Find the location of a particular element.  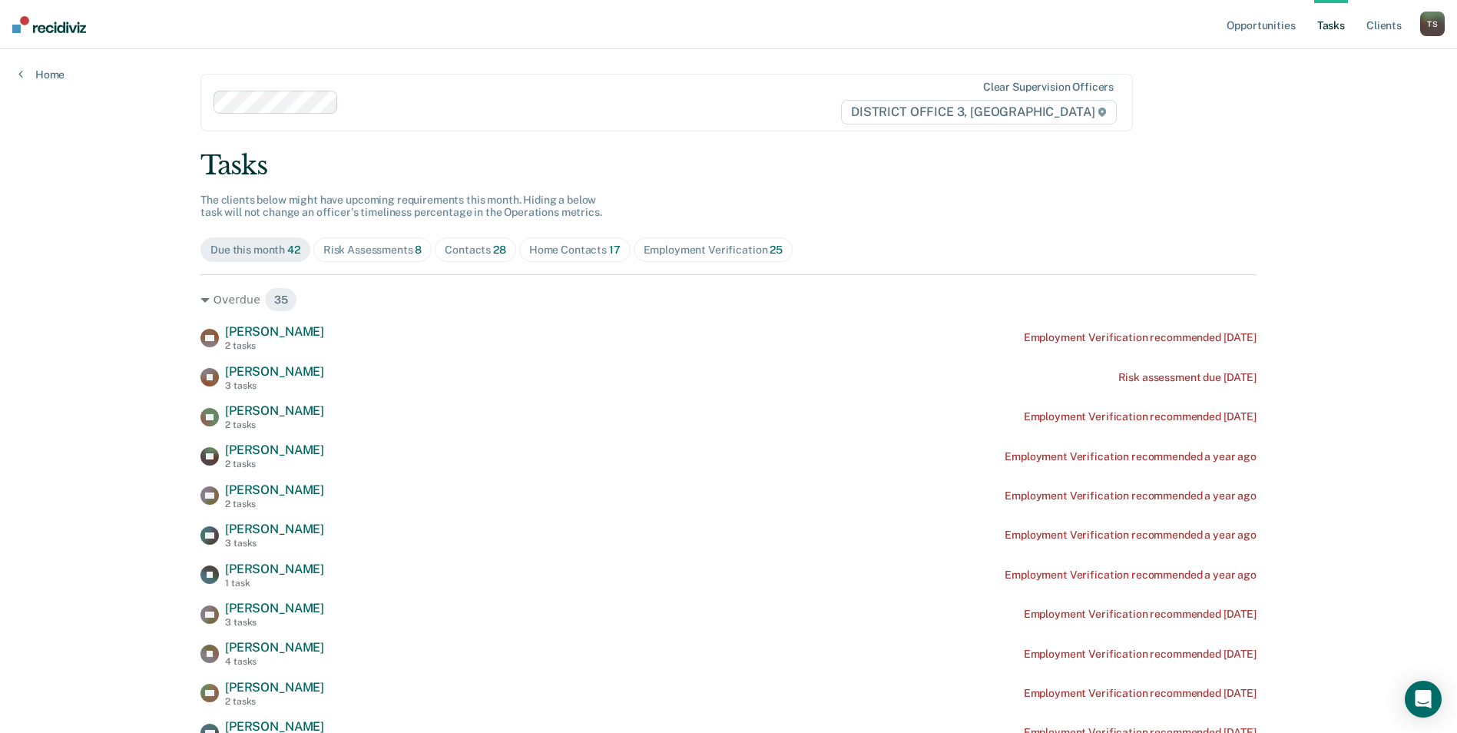

div: Overdue 35 is located at coordinates (728, 300).